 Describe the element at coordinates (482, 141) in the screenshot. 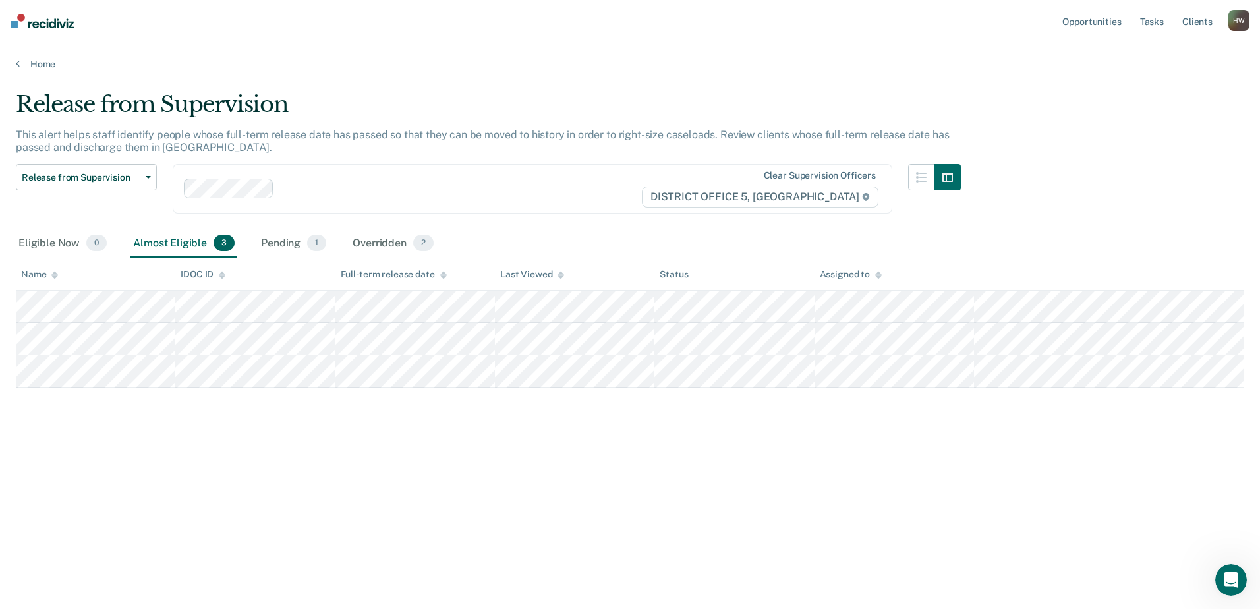

I see `p: This alert helps staff identify people whose full-term release date has passed so that they can b...` at that location.